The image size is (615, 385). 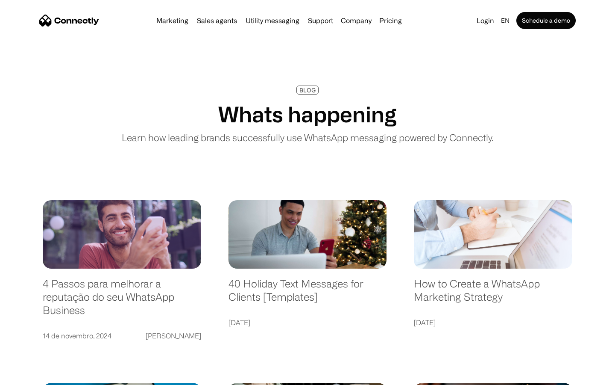 I want to click on a: Sales agents, so click(x=217, y=21).